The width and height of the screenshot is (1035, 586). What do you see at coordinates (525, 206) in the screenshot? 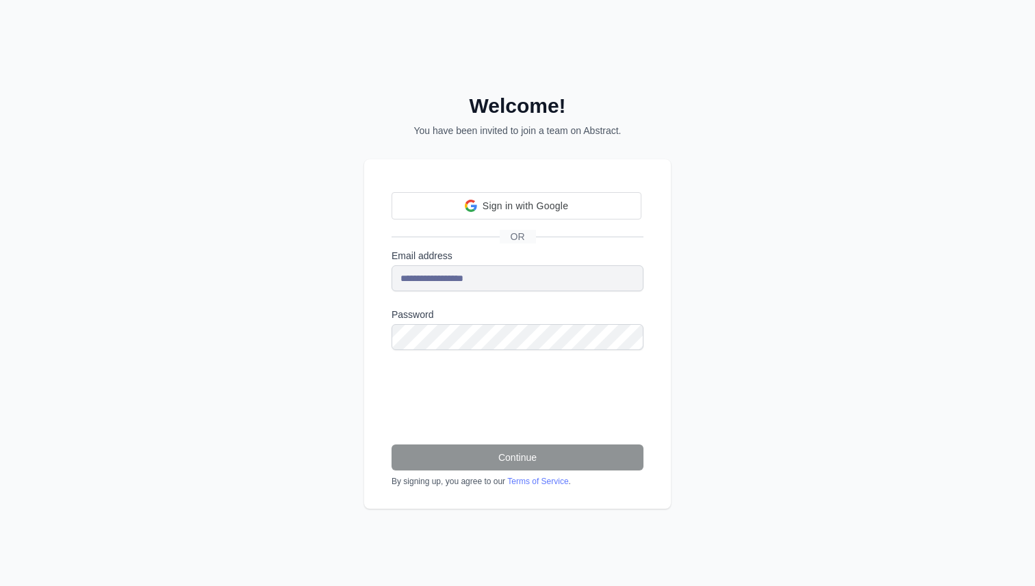
I see `span: Sign in with Google` at bounding box center [525, 206].